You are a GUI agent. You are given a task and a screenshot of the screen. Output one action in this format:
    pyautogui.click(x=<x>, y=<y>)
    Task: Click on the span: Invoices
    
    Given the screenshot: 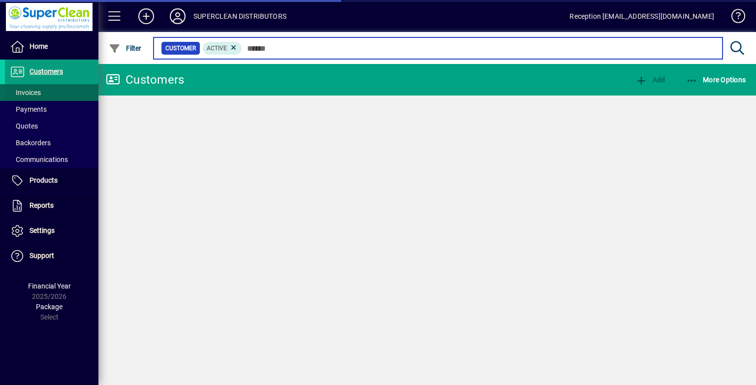 What is the action you would take?
    pyautogui.click(x=25, y=93)
    